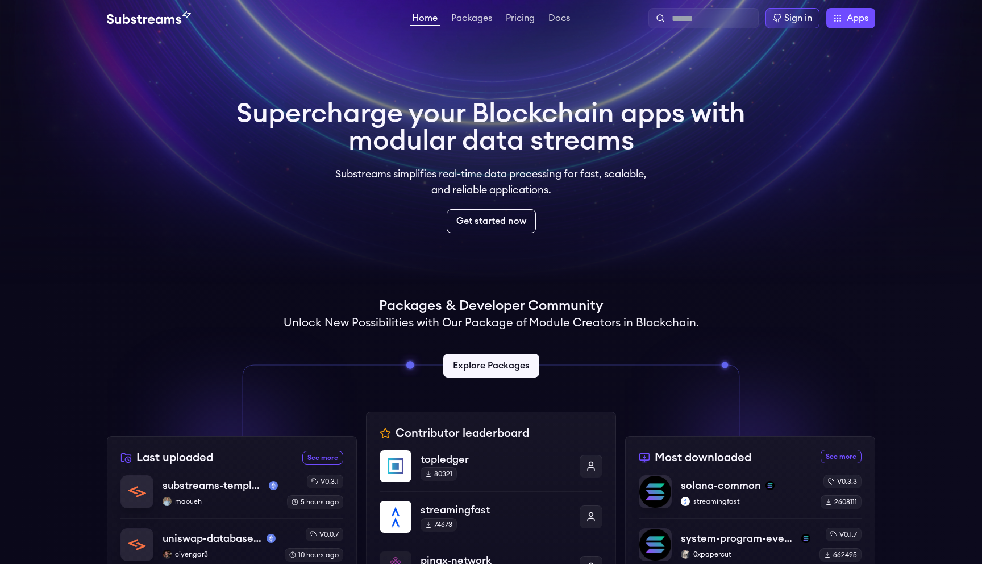 The width and height of the screenshot is (982, 564). I want to click on img: maoueh, so click(167, 501).